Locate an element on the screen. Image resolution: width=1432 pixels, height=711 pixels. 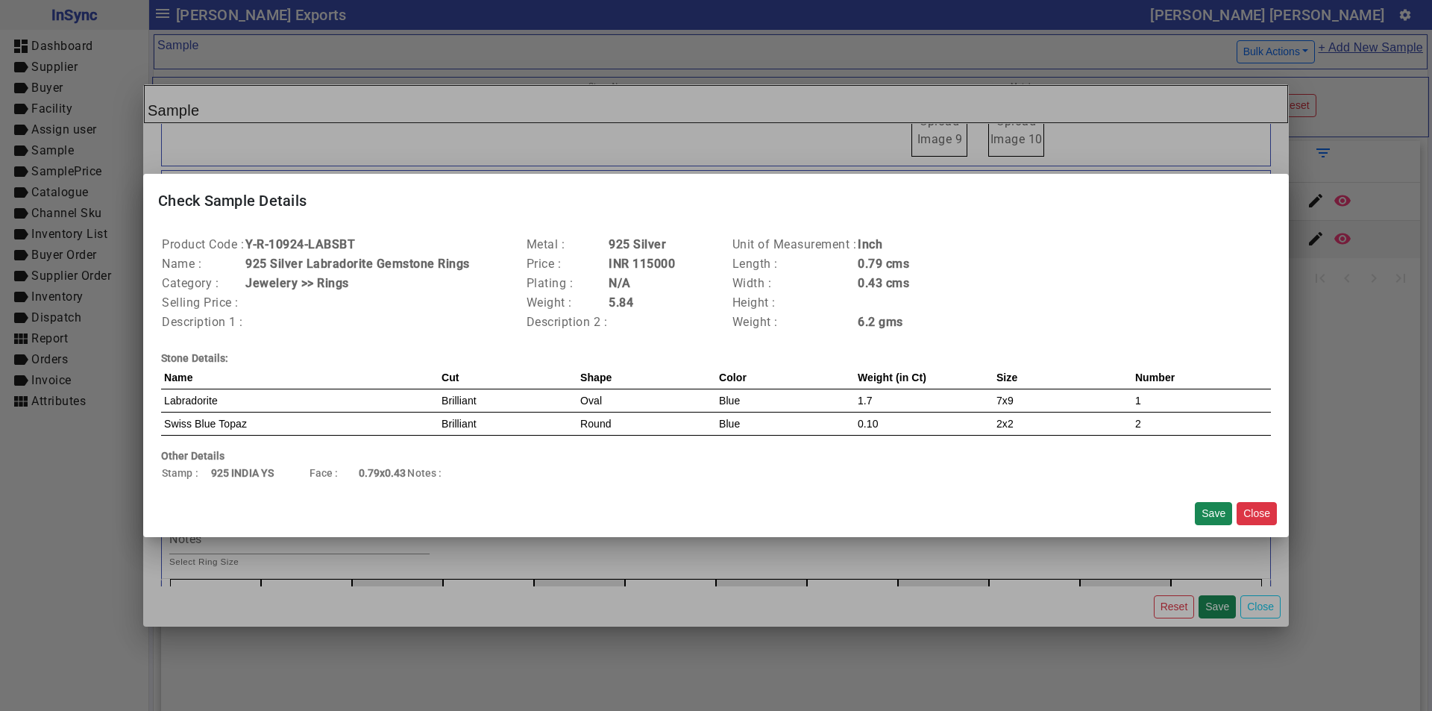
b: Stone Details: is located at coordinates (195, 358).